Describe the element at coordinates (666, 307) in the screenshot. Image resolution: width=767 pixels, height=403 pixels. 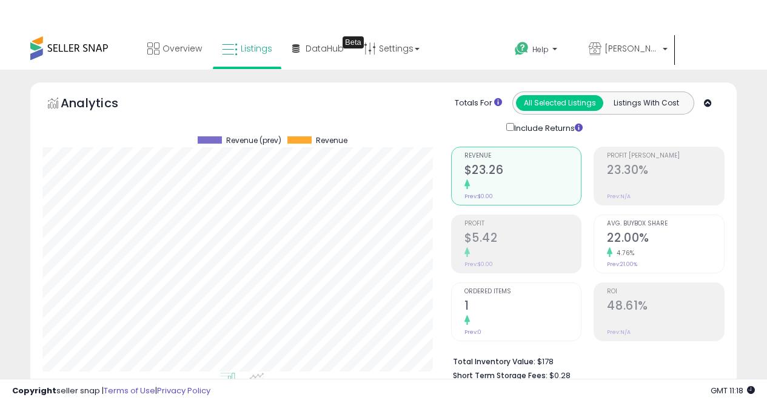
I see `h2: 48.61%` at that location.